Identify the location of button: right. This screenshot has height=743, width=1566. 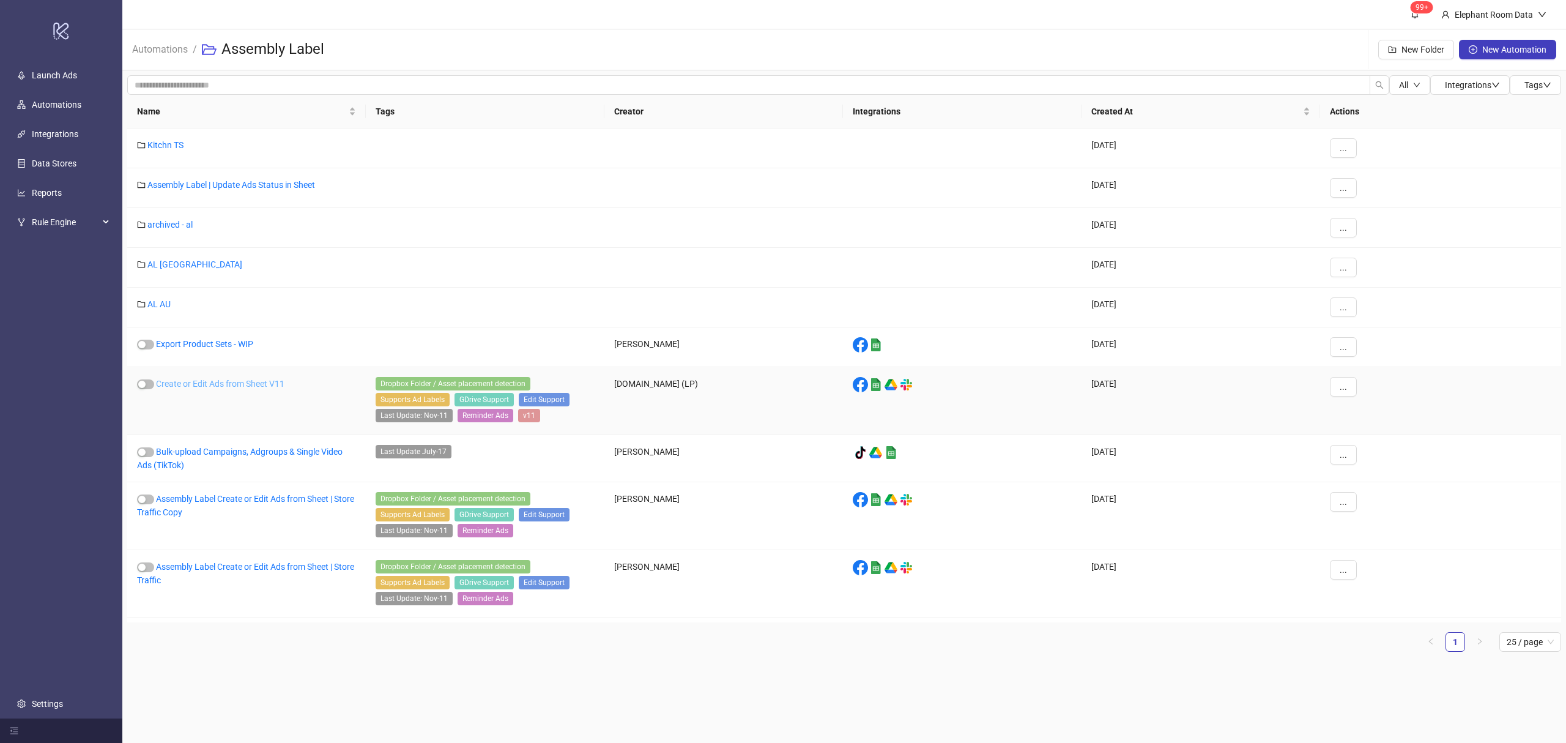
(1480, 642).